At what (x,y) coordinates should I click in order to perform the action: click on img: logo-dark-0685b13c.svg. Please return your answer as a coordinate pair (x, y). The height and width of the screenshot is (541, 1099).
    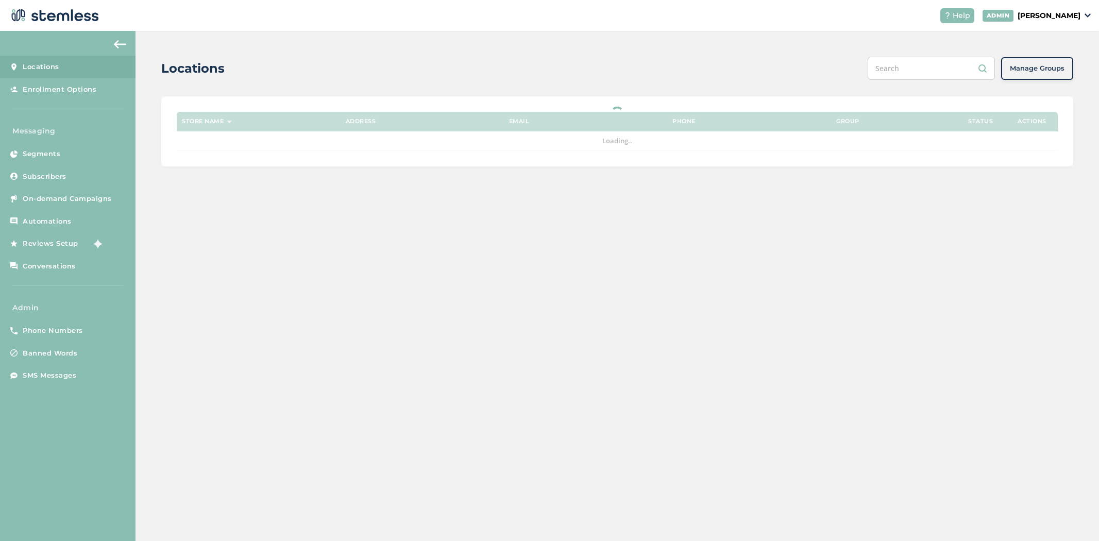
    Looking at the image, I should click on (54, 15).